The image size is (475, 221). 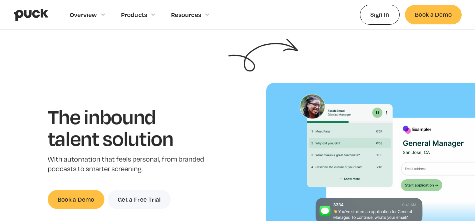 What do you see at coordinates (83, 15) in the screenshot?
I see `div: Overview` at bounding box center [83, 15].